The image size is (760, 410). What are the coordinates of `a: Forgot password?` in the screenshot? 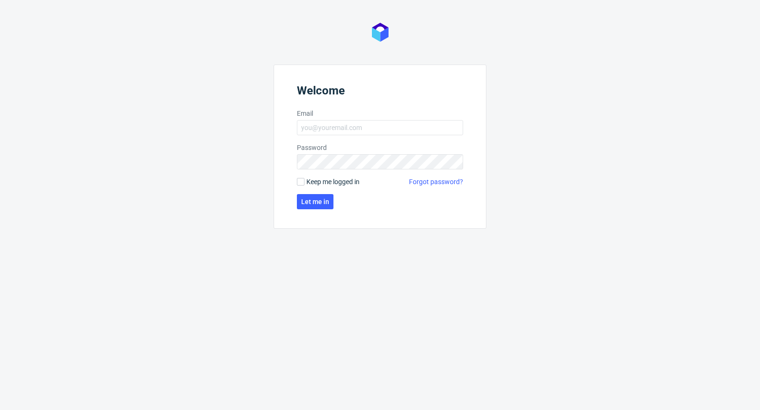 It's located at (436, 182).